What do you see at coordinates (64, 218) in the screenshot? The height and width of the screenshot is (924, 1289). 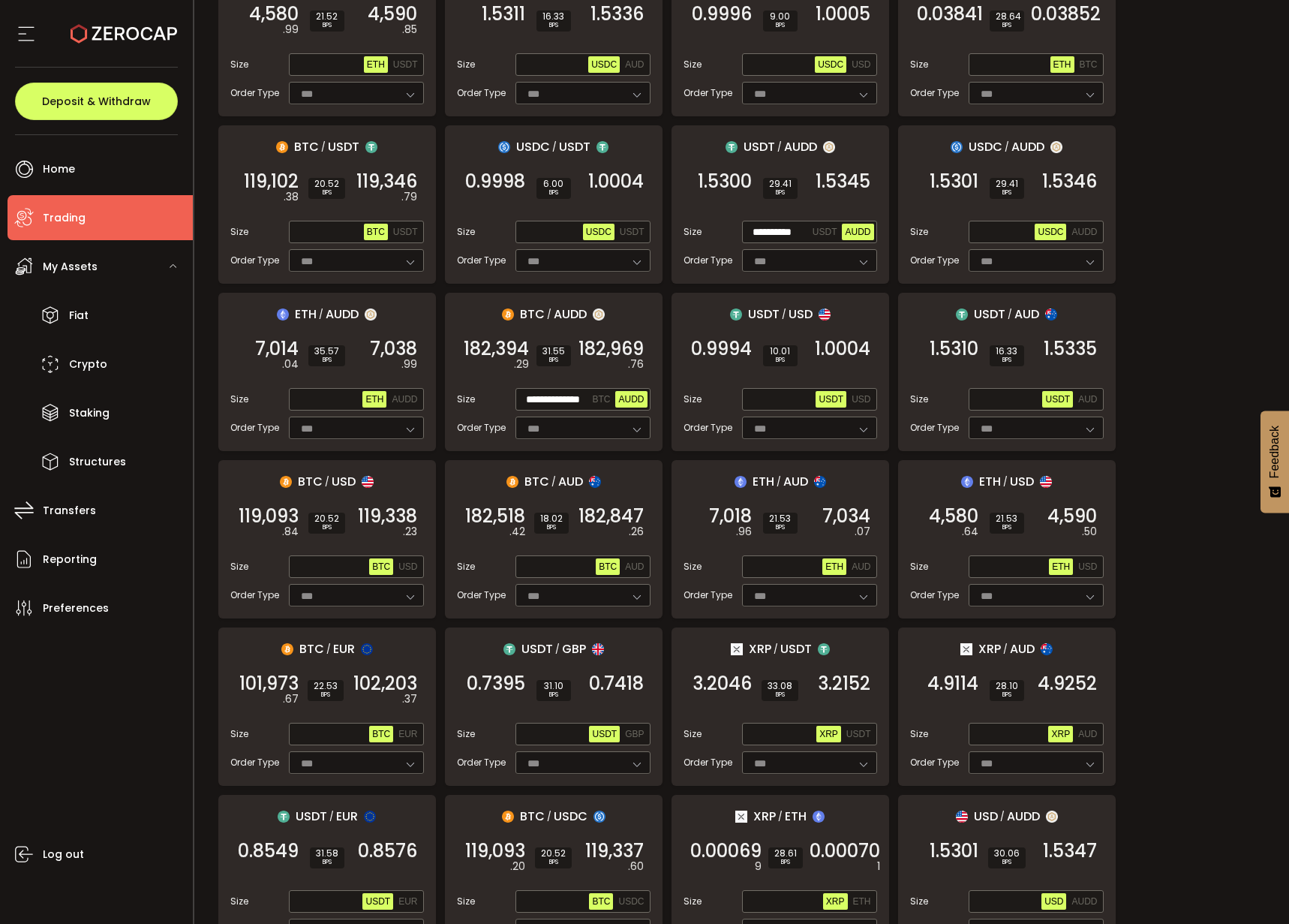 I see `span: Trading` at bounding box center [64, 218].